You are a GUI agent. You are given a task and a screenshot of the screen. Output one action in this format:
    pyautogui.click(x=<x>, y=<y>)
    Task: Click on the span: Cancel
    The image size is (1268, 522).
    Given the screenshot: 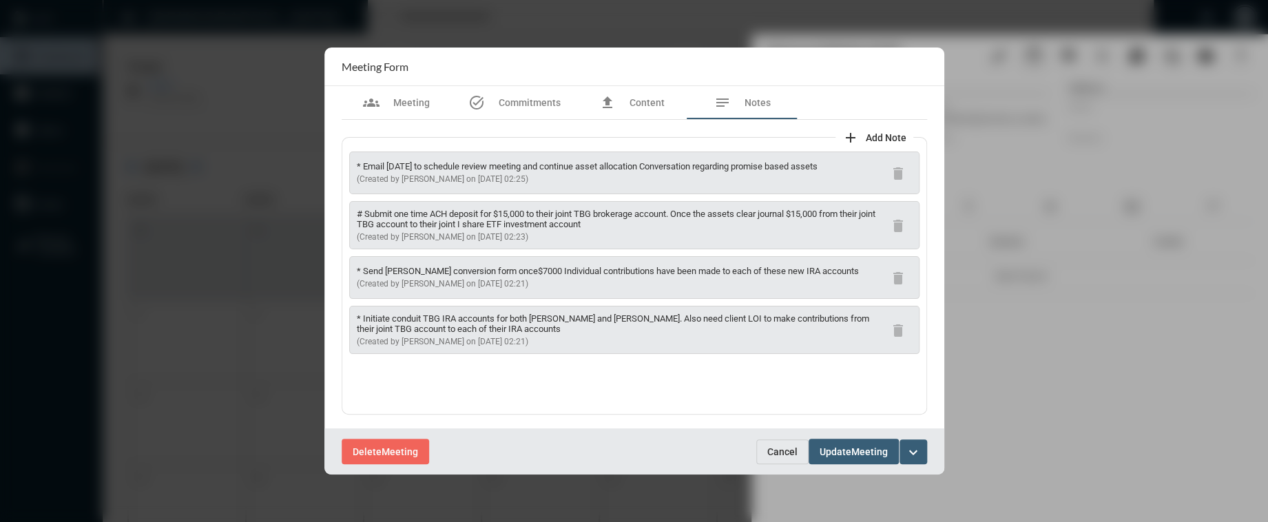 What is the action you would take?
    pyautogui.click(x=782, y=452)
    